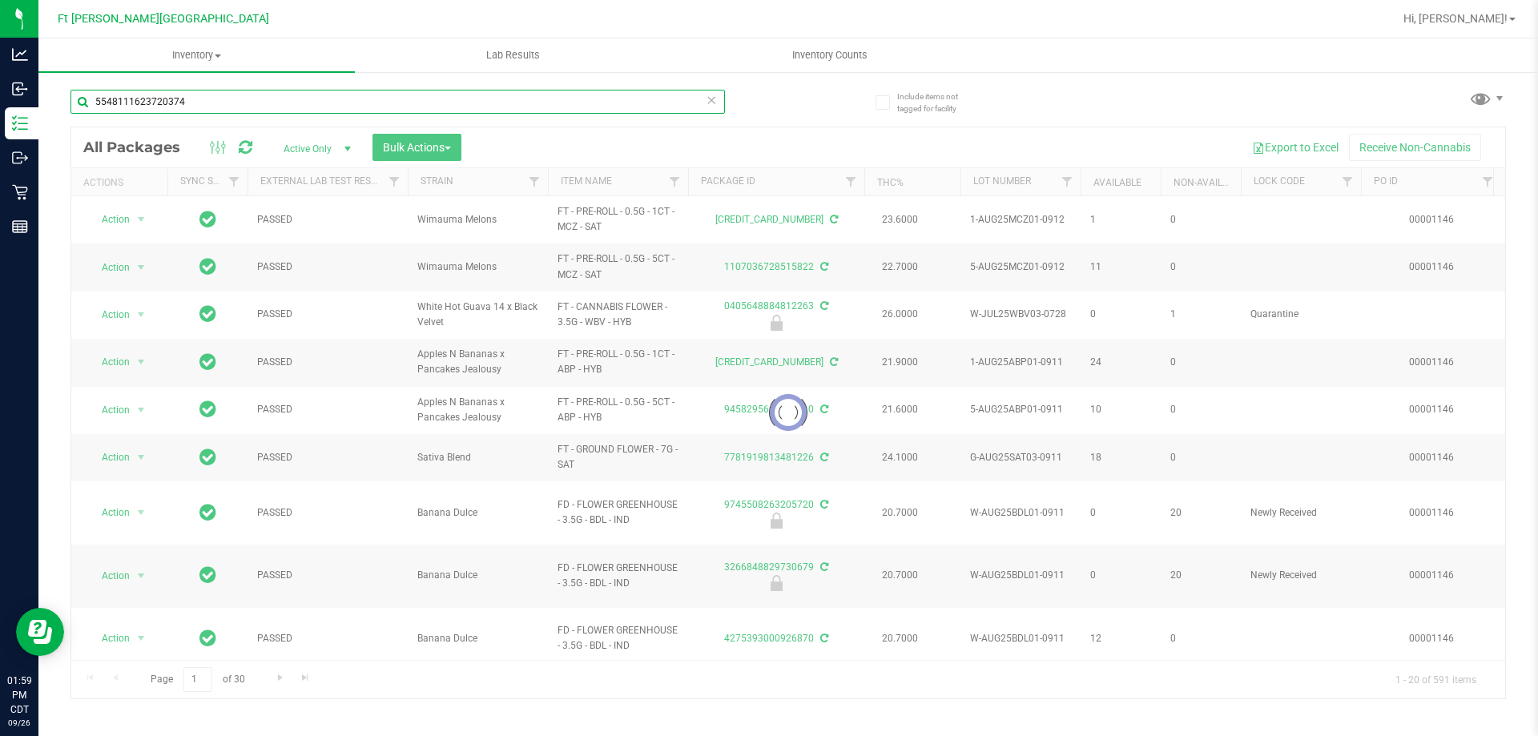  I want to click on span: Lab Results, so click(513, 55).